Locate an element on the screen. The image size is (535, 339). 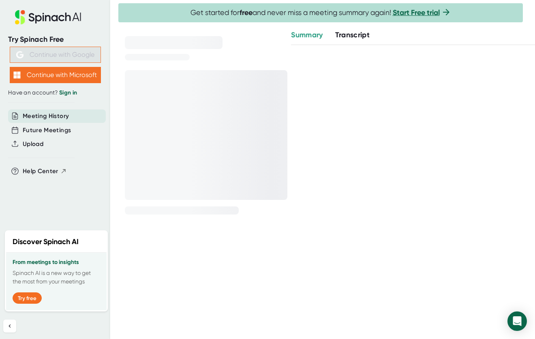
button: Summary is located at coordinates (307, 35).